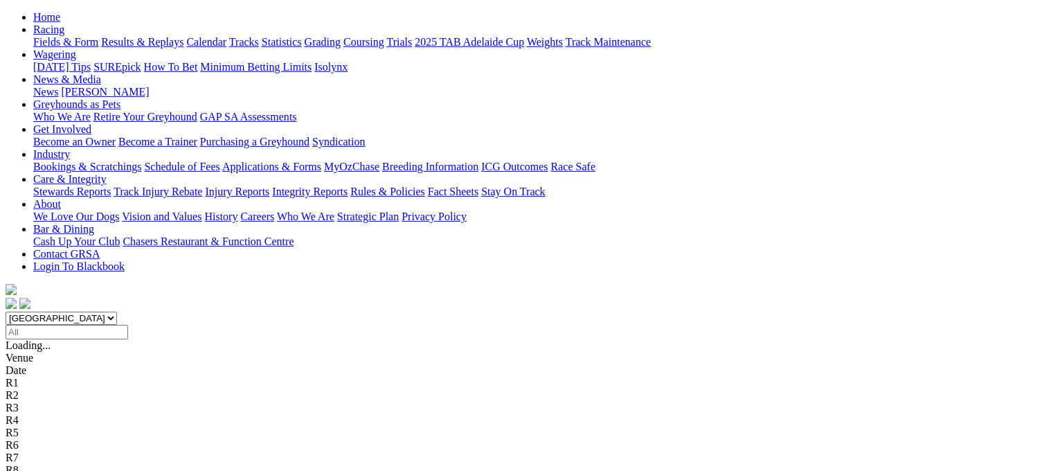  What do you see at coordinates (540, 217) in the screenshot?
I see `div: About` at bounding box center [540, 217].